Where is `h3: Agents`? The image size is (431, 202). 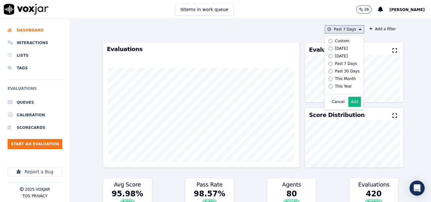
h3: Agents is located at coordinates (291, 185).